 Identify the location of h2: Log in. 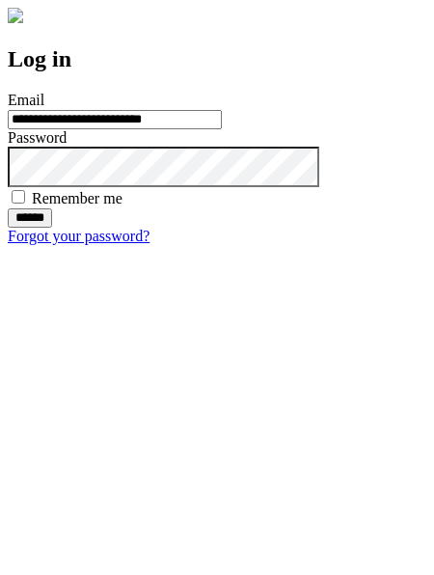
(217, 59).